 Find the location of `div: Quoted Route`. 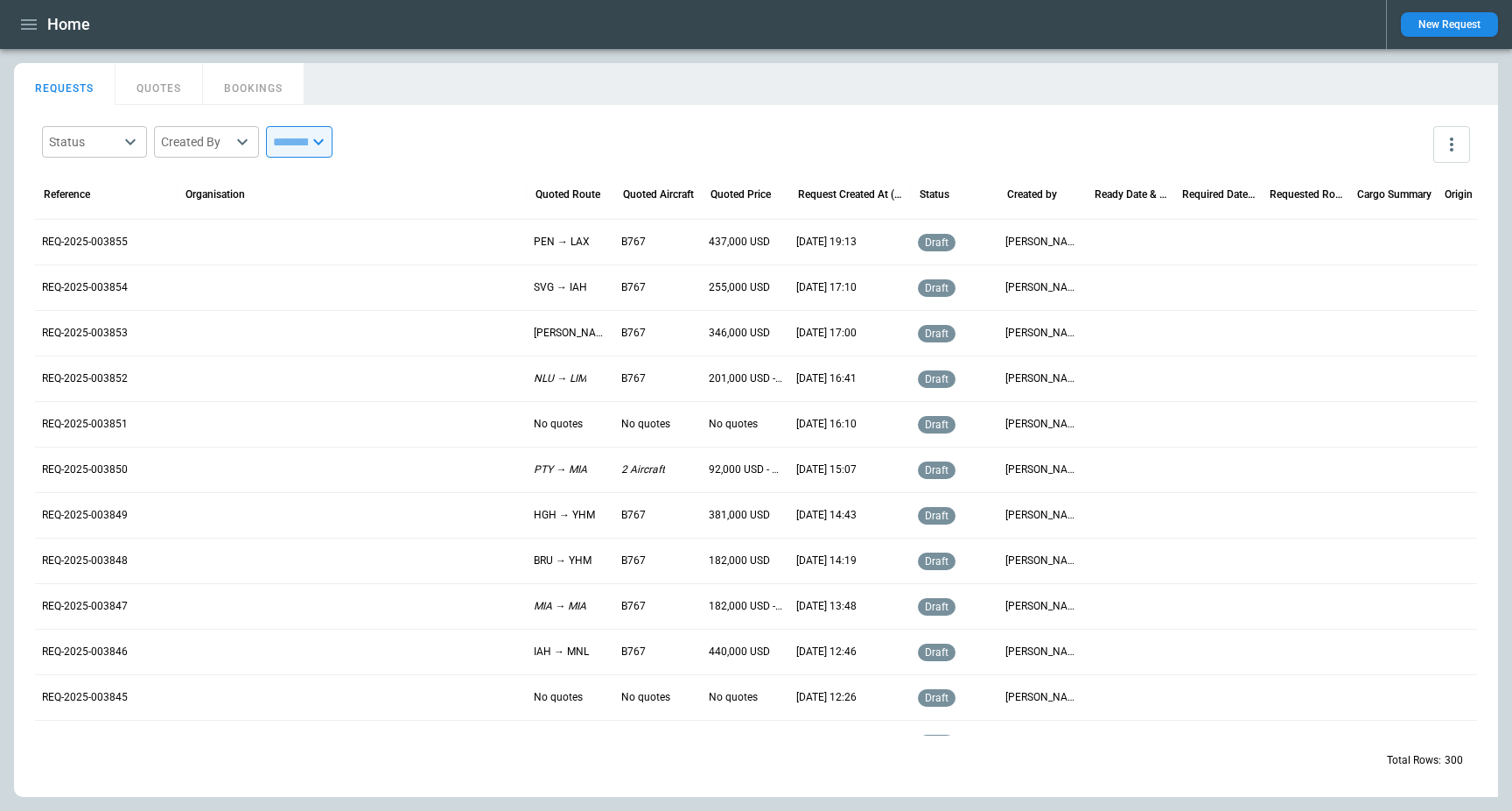

div: Quoted Route is located at coordinates (568, 194).